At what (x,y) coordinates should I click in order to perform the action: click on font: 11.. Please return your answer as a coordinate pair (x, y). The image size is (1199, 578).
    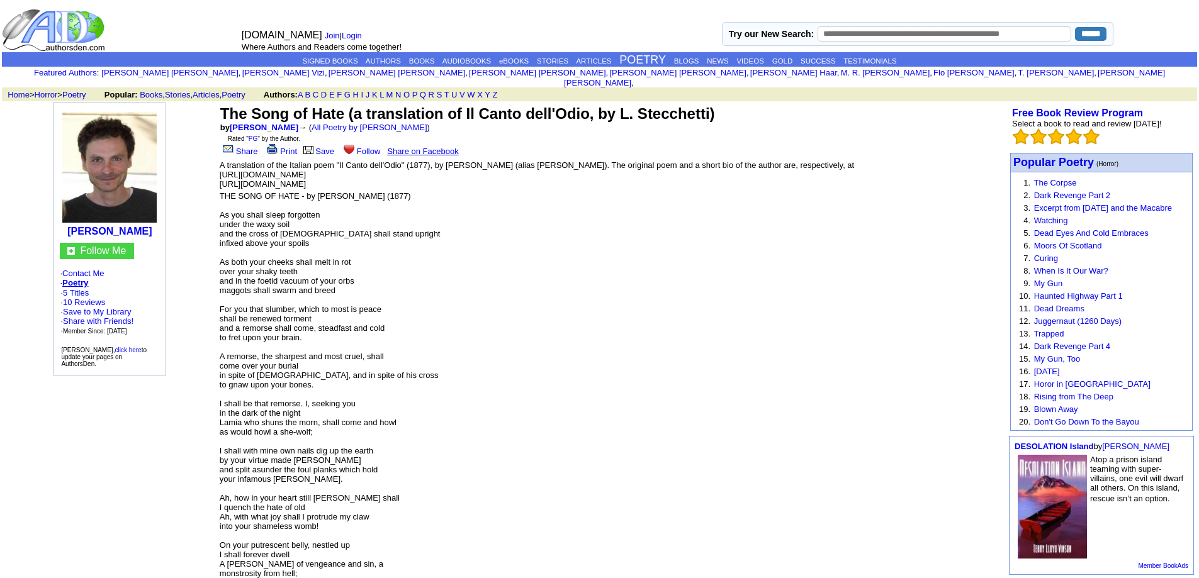
    Looking at the image, I should click on (1025, 308).